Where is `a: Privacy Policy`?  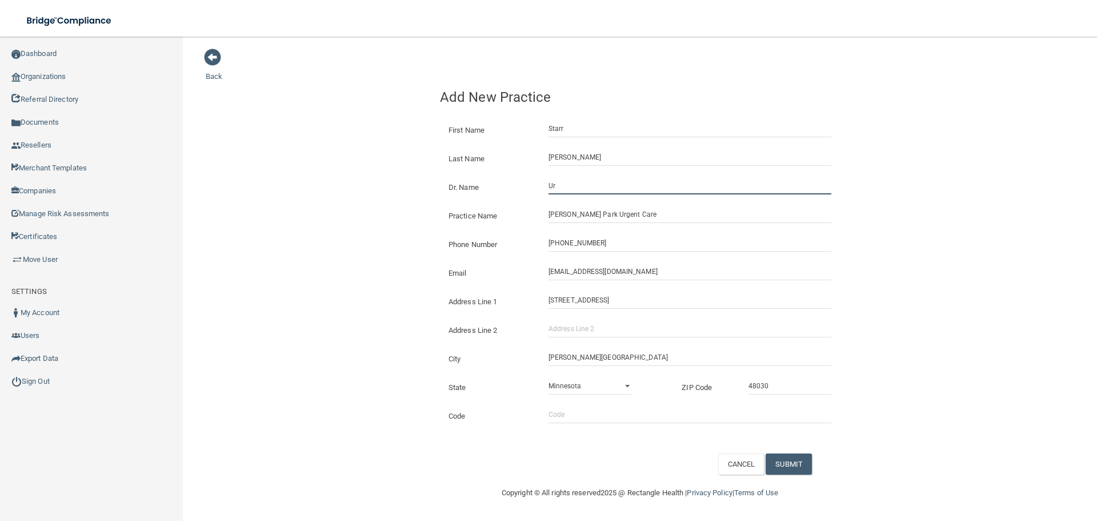
a: Privacy Policy is located at coordinates (709, 492).